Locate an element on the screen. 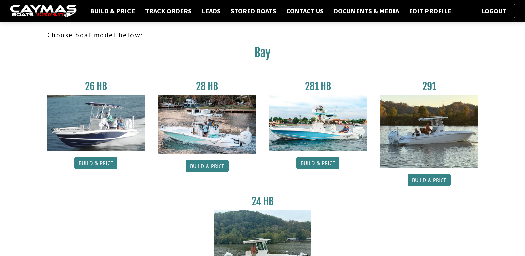 The width and height of the screenshot is (525, 256). a: Contact Us is located at coordinates (305, 11).